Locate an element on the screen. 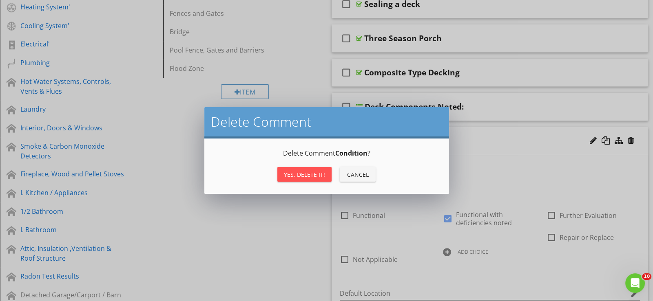 This screenshot has height=301, width=653. div: Cancel is located at coordinates (358, 175).